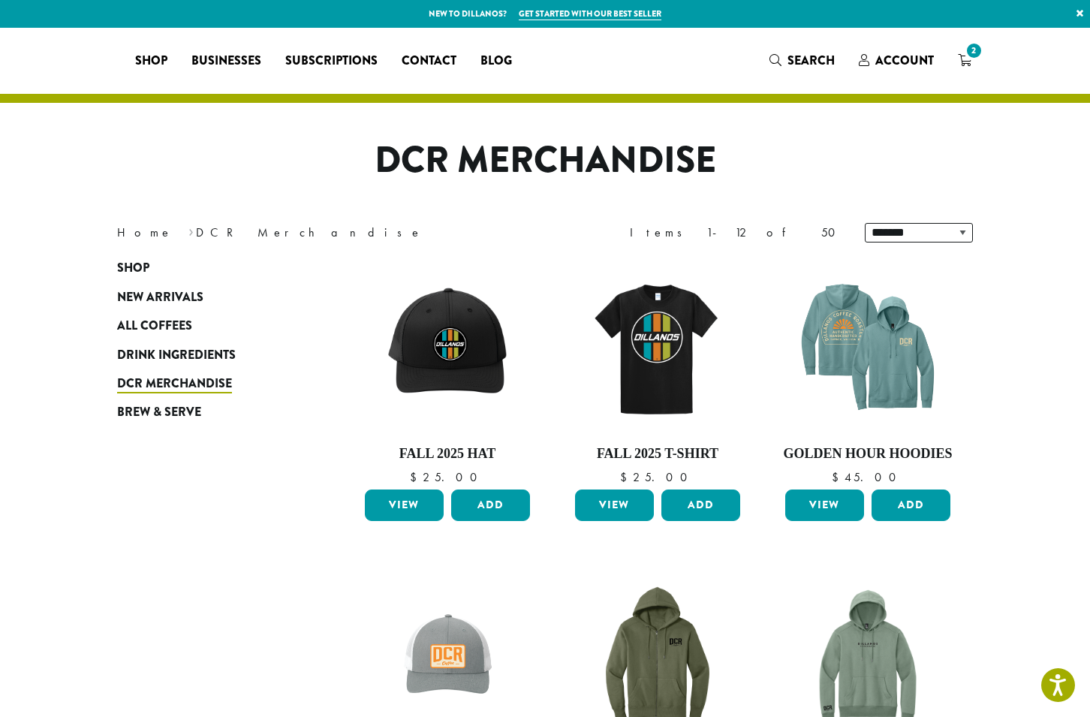  I want to click on span: Brew & Serve, so click(159, 412).